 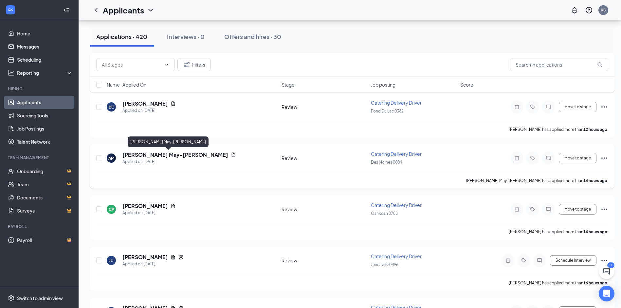 I want to click on div: Hiring, so click(x=40, y=88).